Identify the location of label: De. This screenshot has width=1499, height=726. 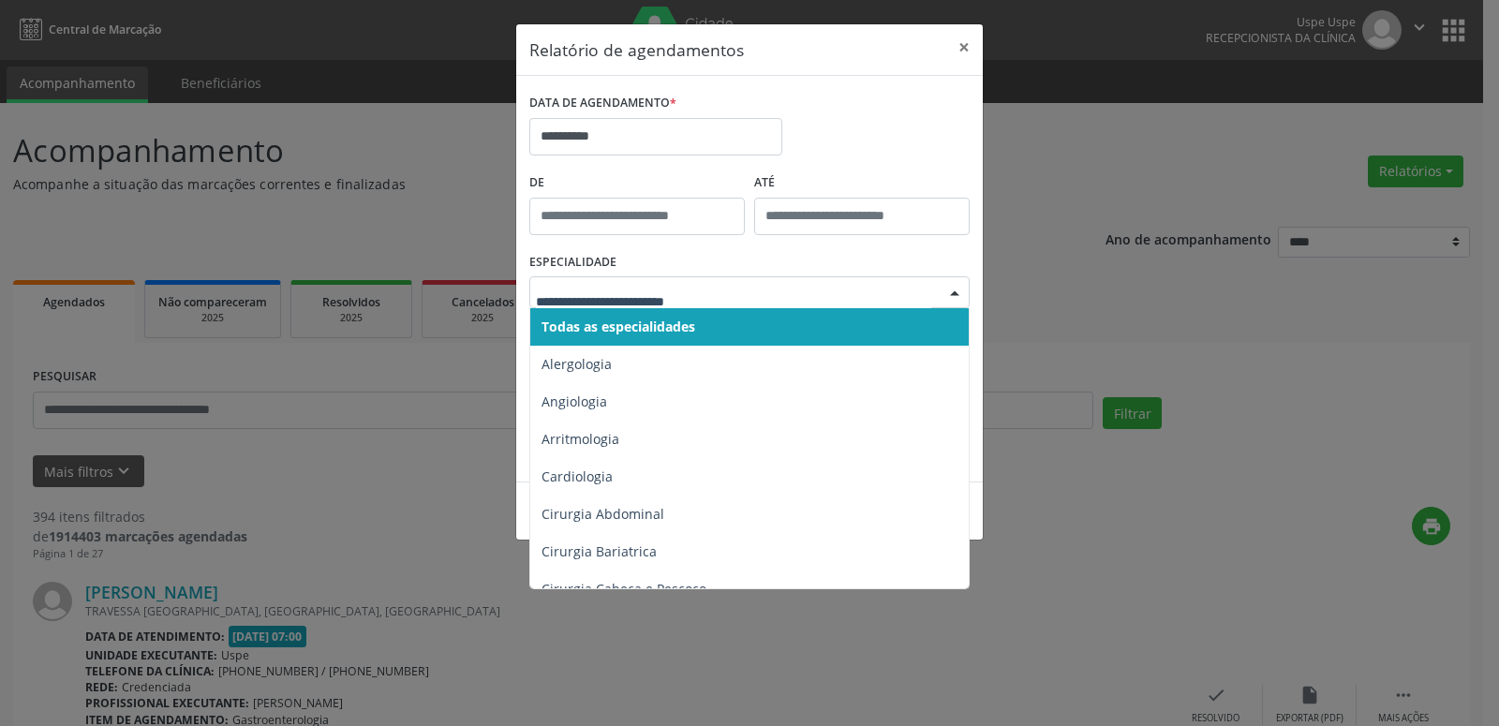
(637, 183).